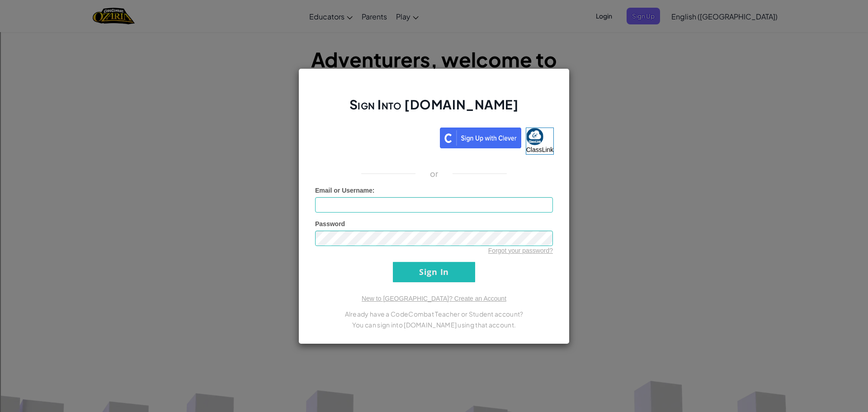  Describe the element at coordinates (434, 314) in the screenshot. I see `p: Already have a CodeCombat Teacher or Student account?` at that location.